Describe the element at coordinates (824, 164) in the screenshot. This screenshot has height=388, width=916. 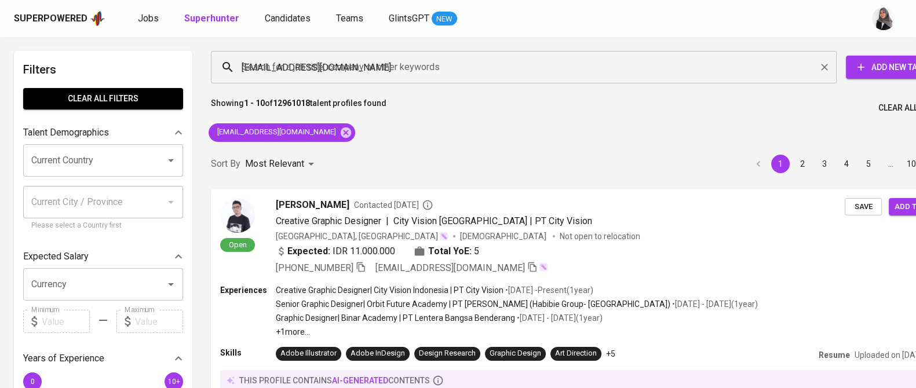
I see `button: Go to page 3` at that location.